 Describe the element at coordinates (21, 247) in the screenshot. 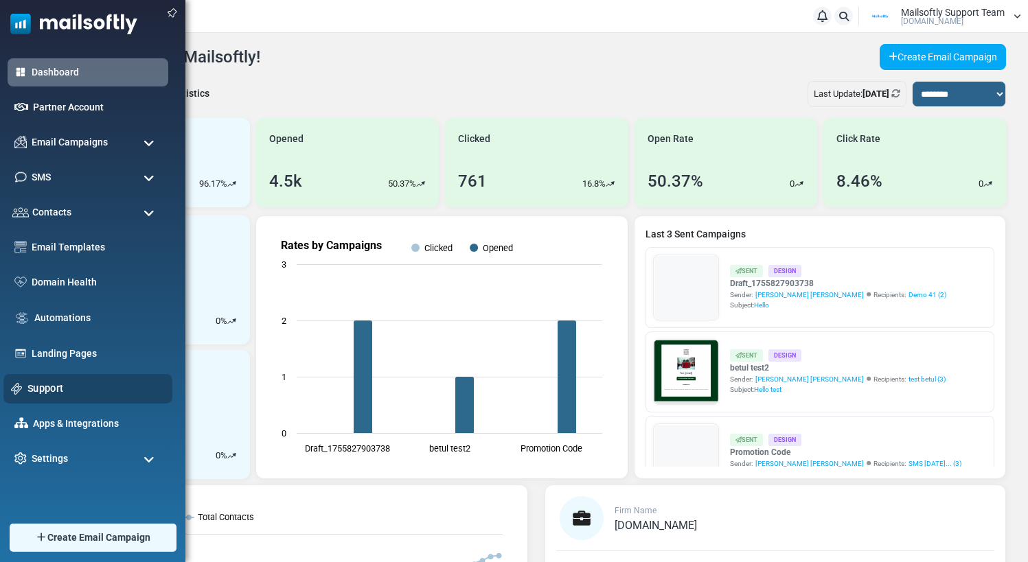

I see `img: email-templates-icon.svg` at that location.